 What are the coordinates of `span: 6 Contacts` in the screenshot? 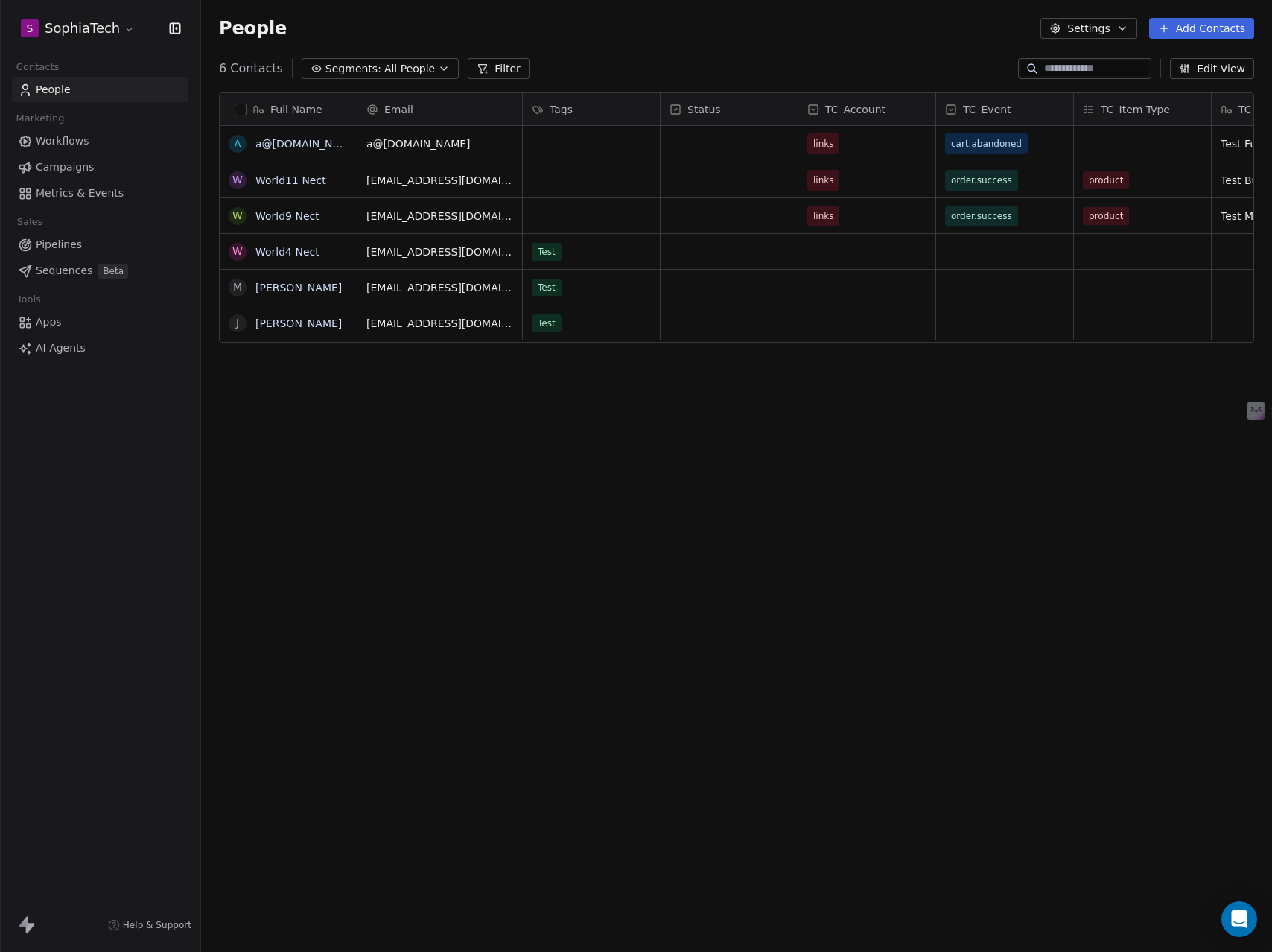 It's located at (251, 69).